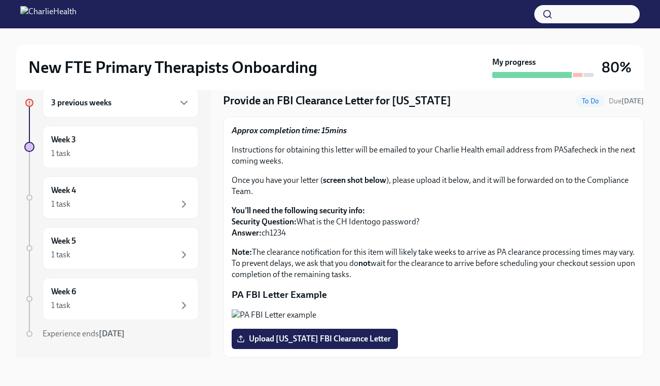  Describe the element at coordinates (84, 333) in the screenshot. I see `span: Experience ends` at that location.